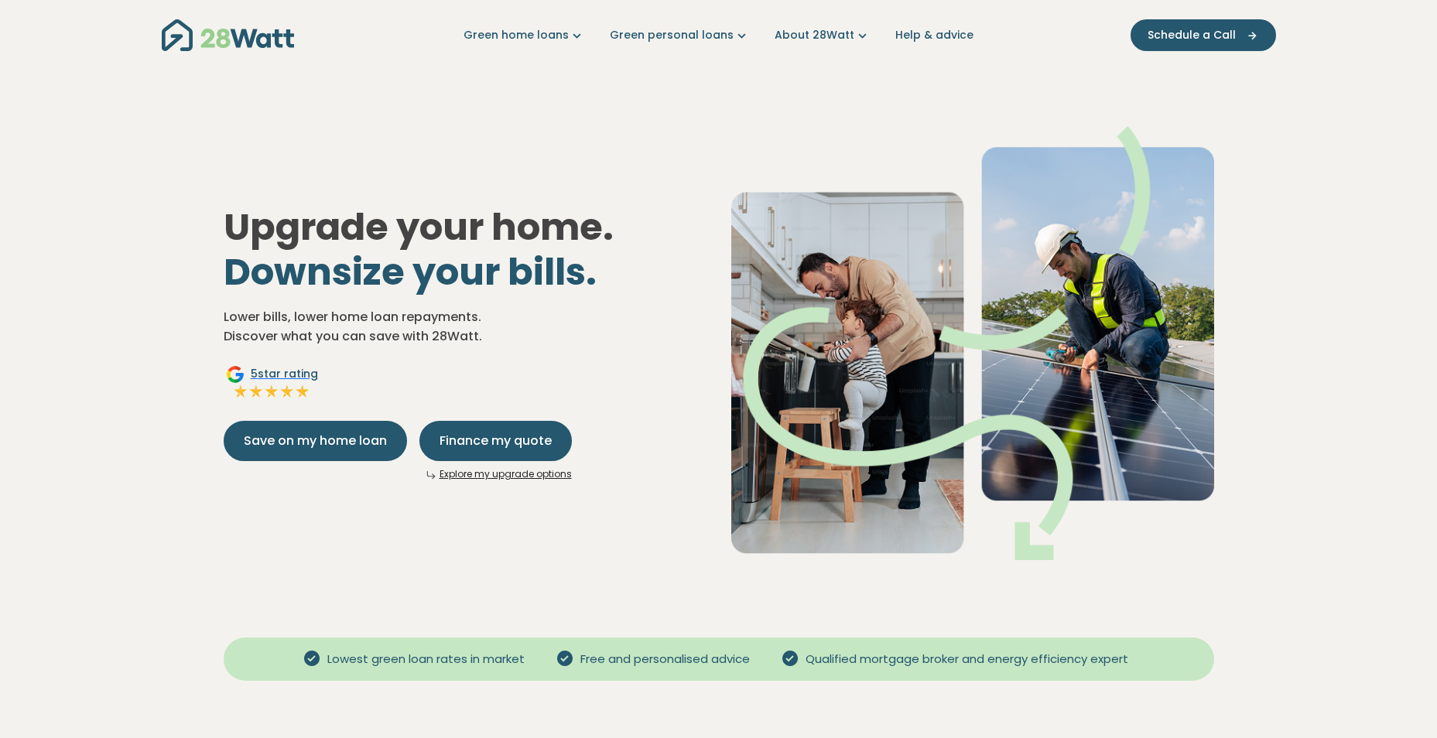 The height and width of the screenshot is (738, 1437). Describe the element at coordinates (823, 35) in the screenshot. I see `a: About 28Watt` at that location.